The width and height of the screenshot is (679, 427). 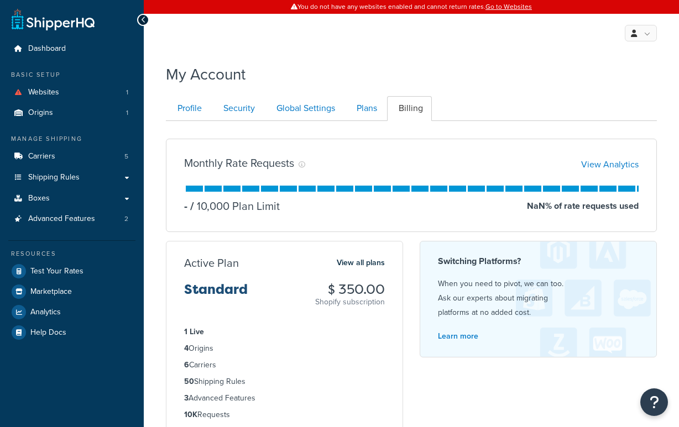 I want to click on button: Open Resource Center, so click(x=654, y=403).